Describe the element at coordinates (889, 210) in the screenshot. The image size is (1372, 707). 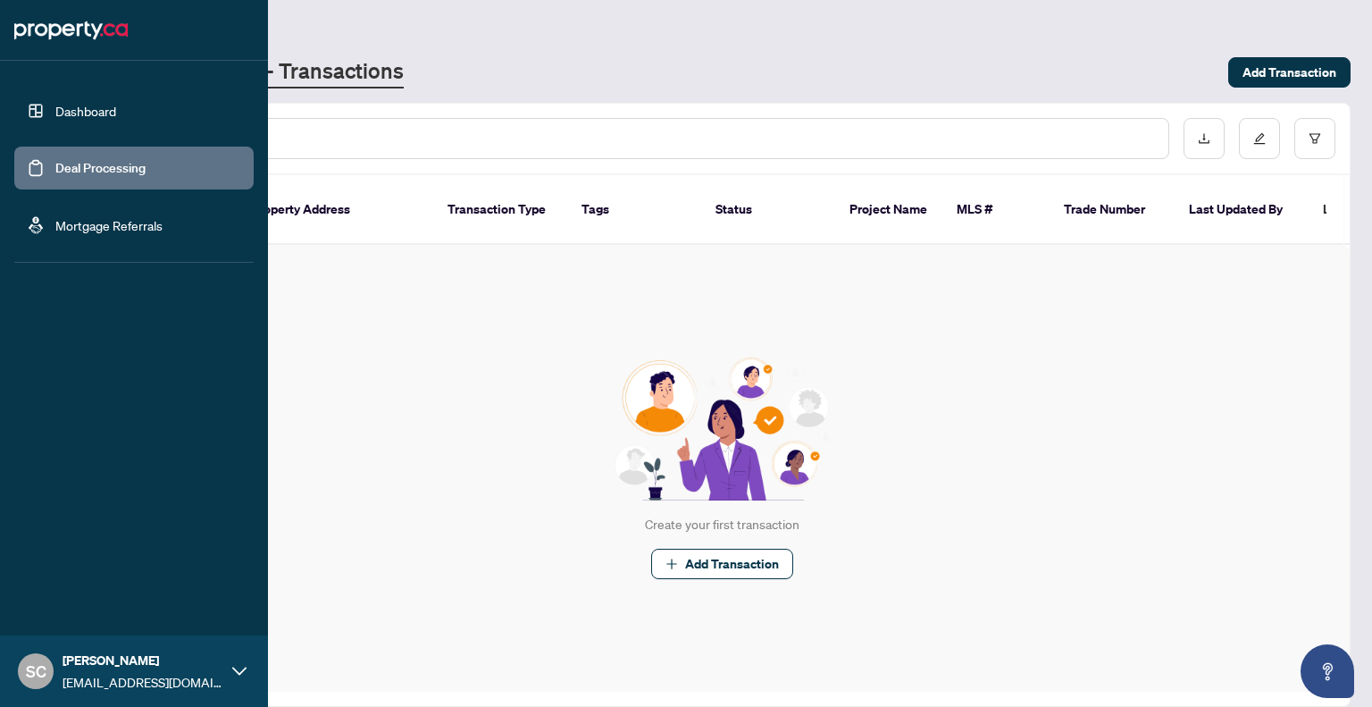
I see `th: Project Name` at that location.